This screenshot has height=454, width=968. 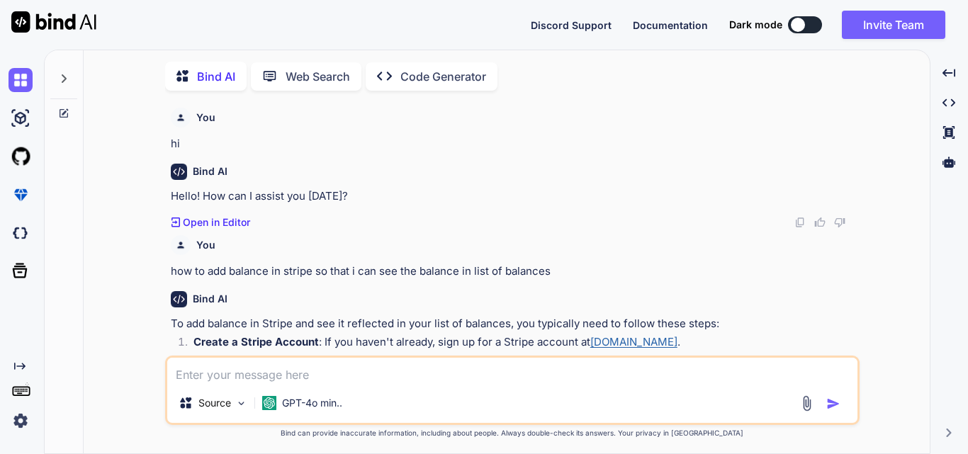 I want to click on img: Bind AI, so click(x=54, y=22).